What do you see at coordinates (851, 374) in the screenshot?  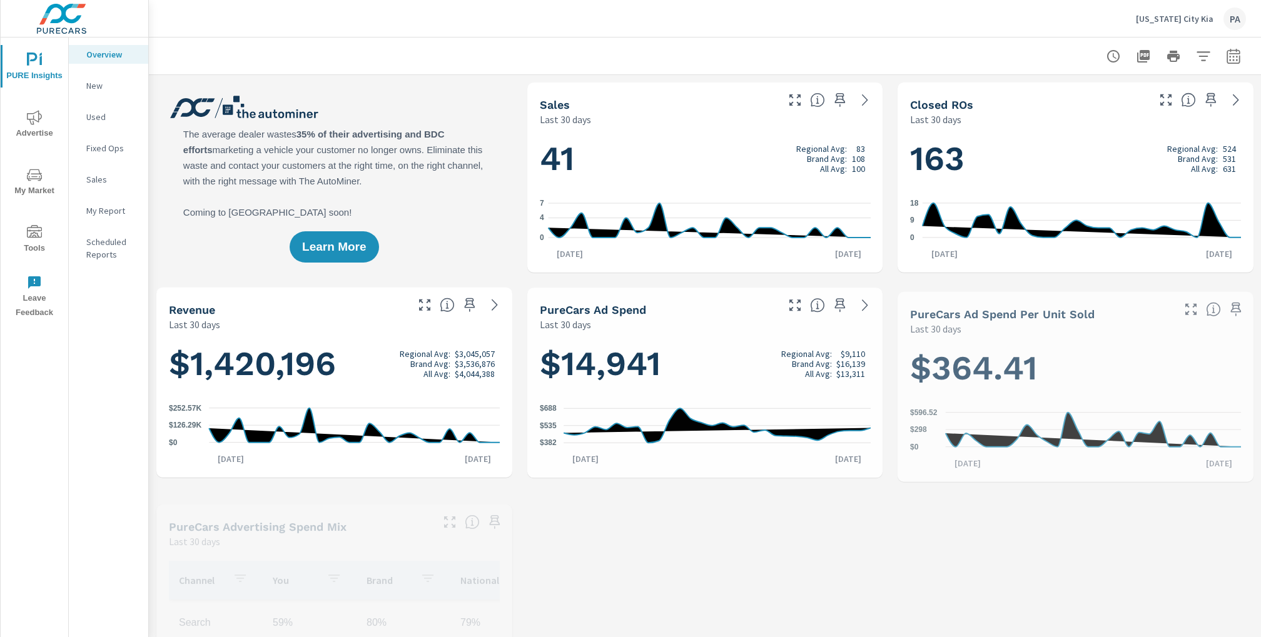 I see `p: $13,311` at bounding box center [851, 374].